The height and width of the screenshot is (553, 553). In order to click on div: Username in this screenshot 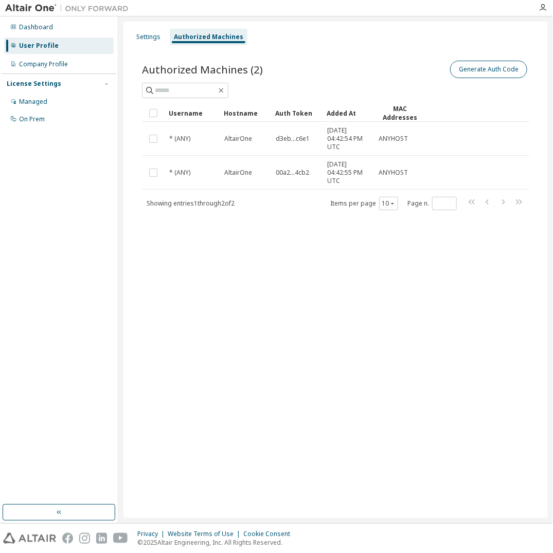, I will do `click(192, 113)`.